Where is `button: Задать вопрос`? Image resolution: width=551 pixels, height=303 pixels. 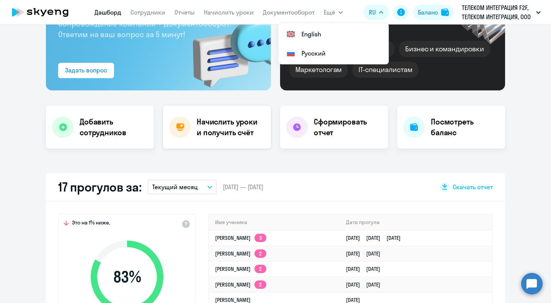
button: Задать вопрос is located at coordinates (86, 70).